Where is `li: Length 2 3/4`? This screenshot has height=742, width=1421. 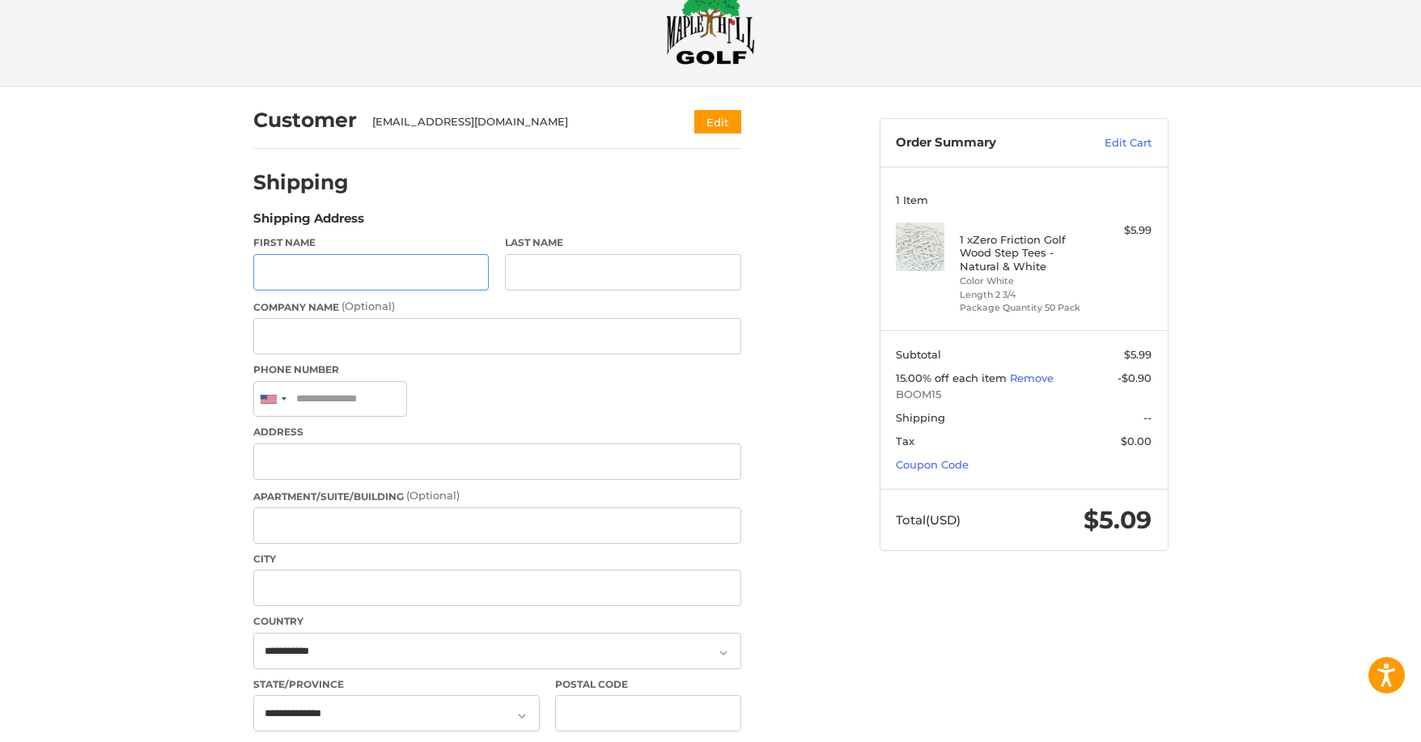 li: Length 2 3/4 is located at coordinates (1021, 295).